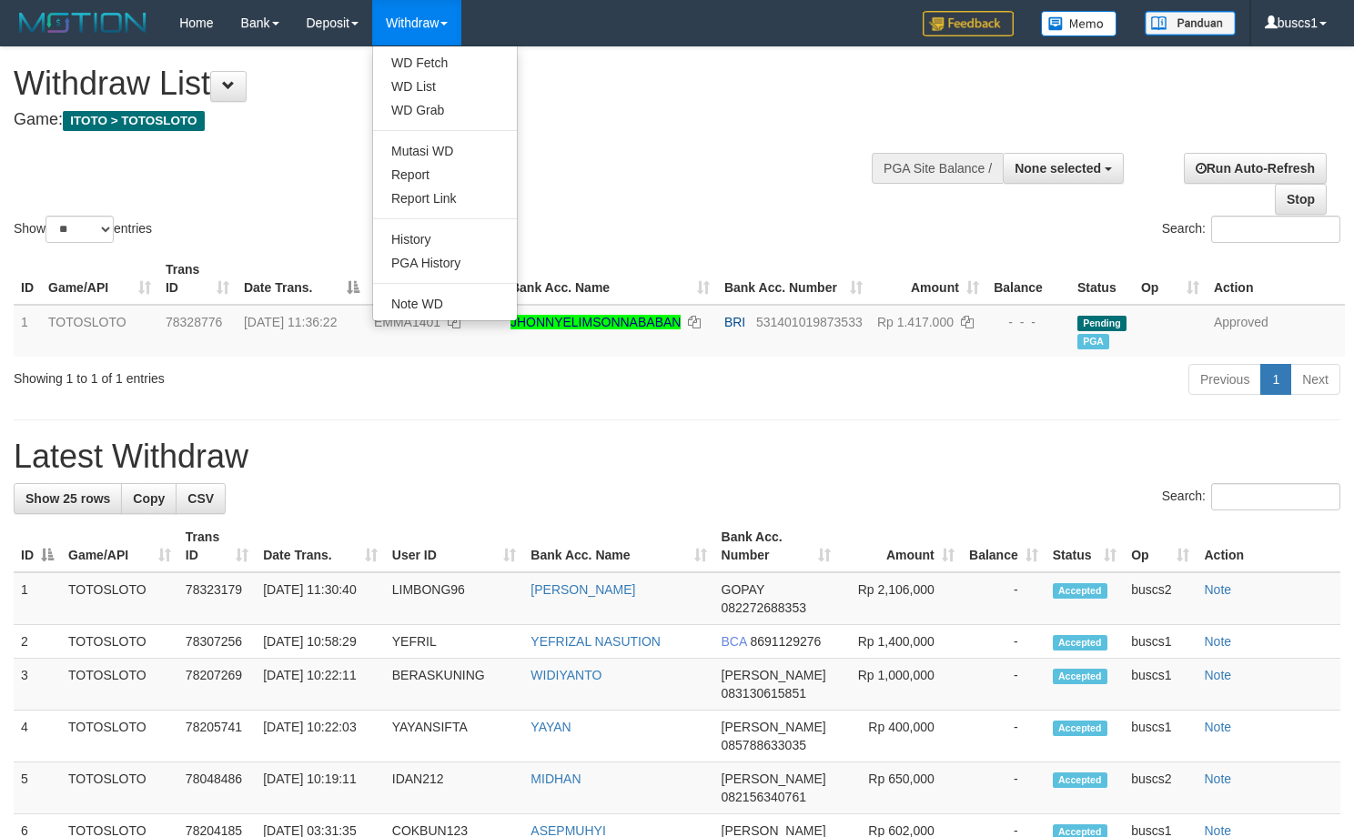 The width and height of the screenshot is (1354, 837). What do you see at coordinates (900, 684) in the screenshot?
I see `td: Rp 1,000,000` at bounding box center [900, 684].